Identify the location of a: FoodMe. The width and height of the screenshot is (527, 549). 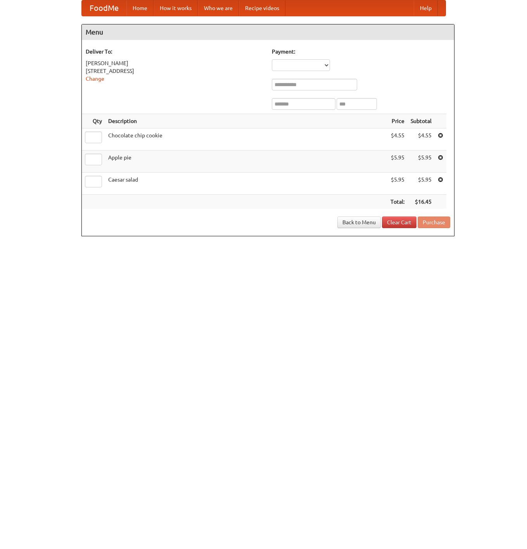
(104, 8).